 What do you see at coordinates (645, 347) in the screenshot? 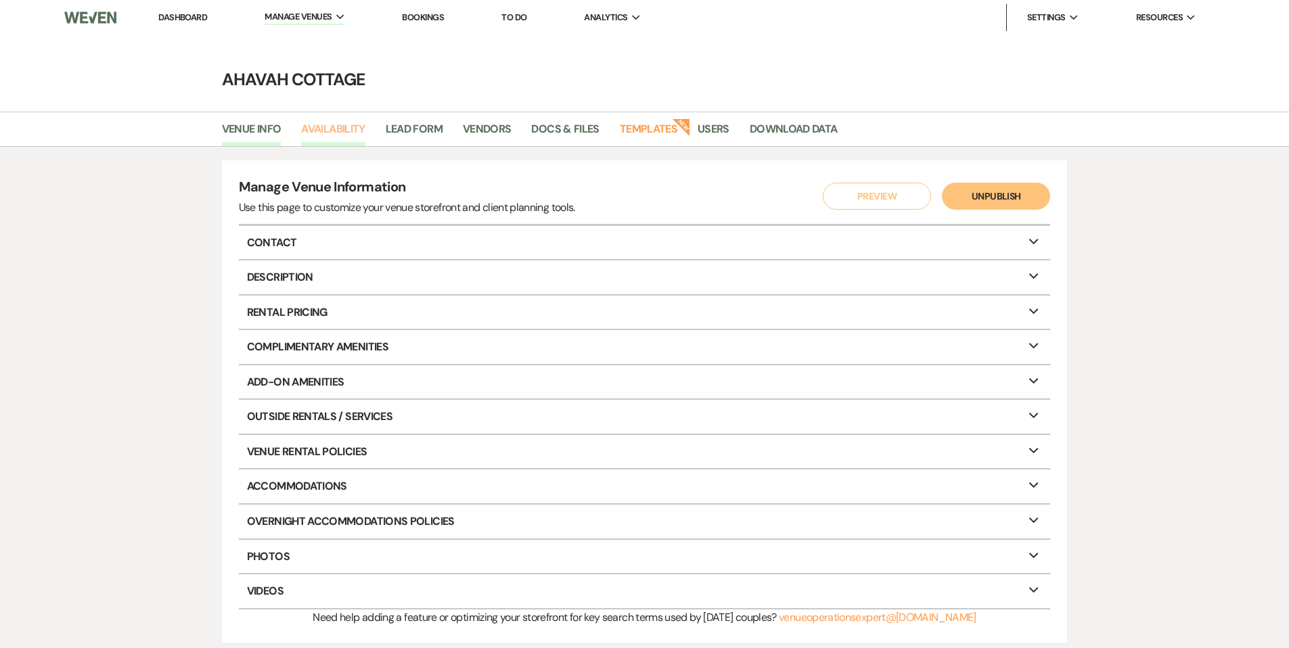
I see `p: Complimentary Amenities` at bounding box center [645, 347].